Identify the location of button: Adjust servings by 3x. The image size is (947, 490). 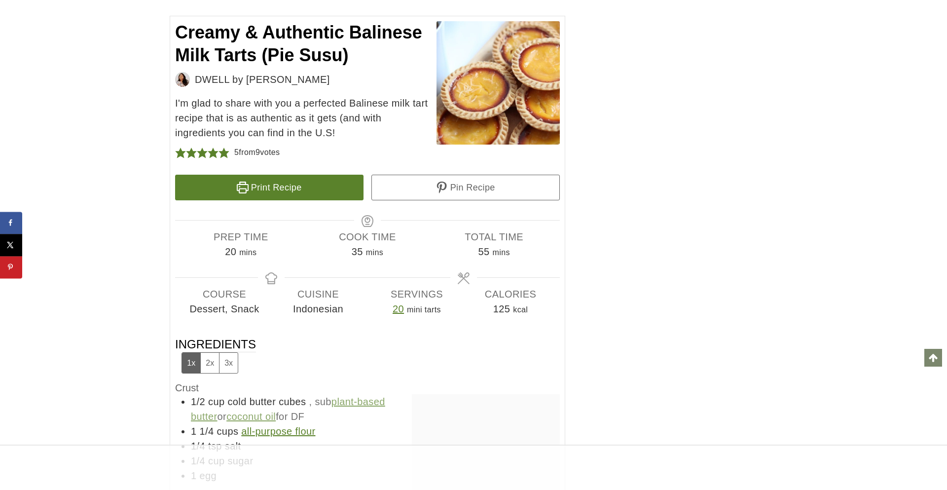
(228, 363).